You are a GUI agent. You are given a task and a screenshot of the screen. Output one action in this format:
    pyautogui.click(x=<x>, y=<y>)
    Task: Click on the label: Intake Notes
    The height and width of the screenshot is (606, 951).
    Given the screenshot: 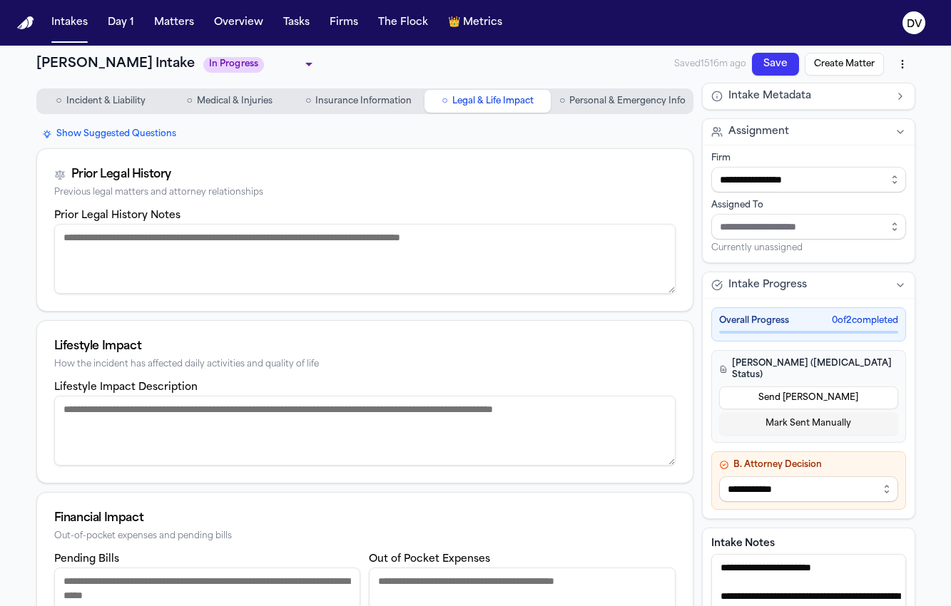 What is the action you would take?
    pyautogui.click(x=808, y=544)
    